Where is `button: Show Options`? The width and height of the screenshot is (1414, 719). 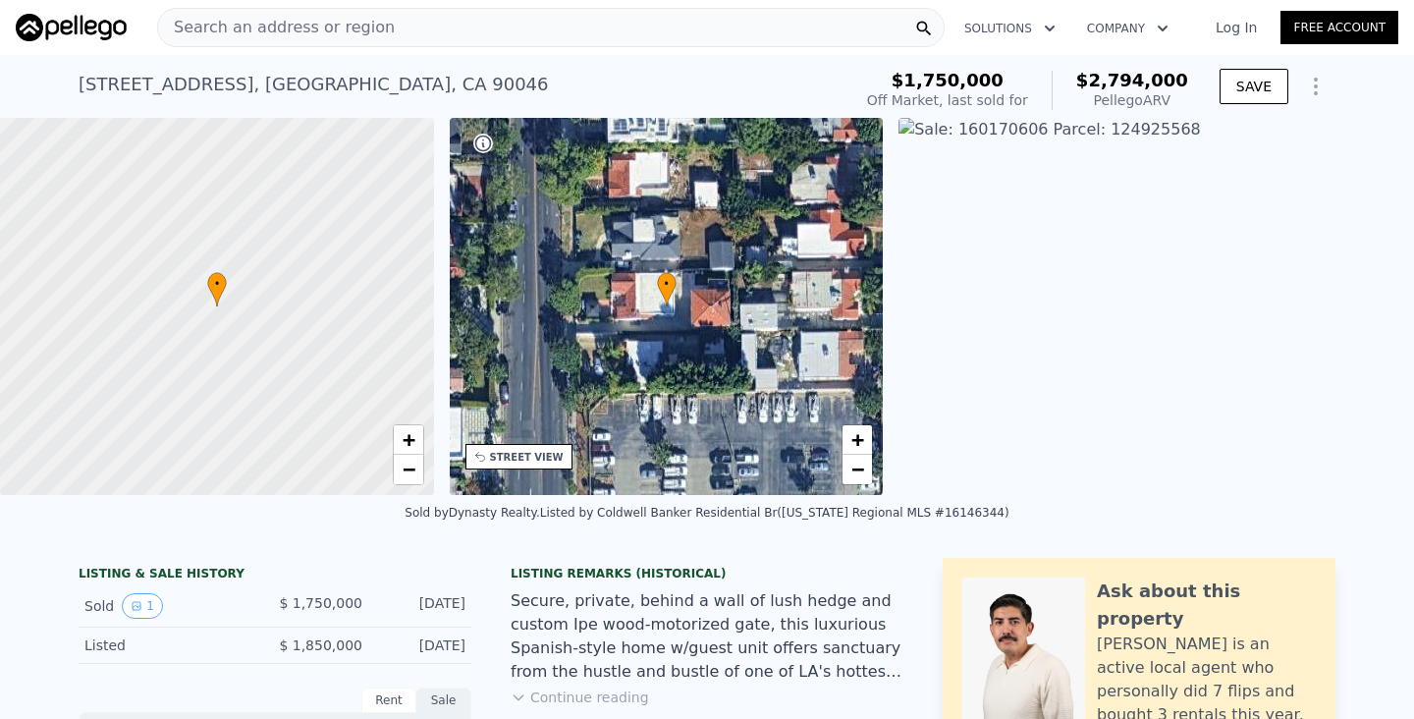 button: Show Options is located at coordinates (1315, 86).